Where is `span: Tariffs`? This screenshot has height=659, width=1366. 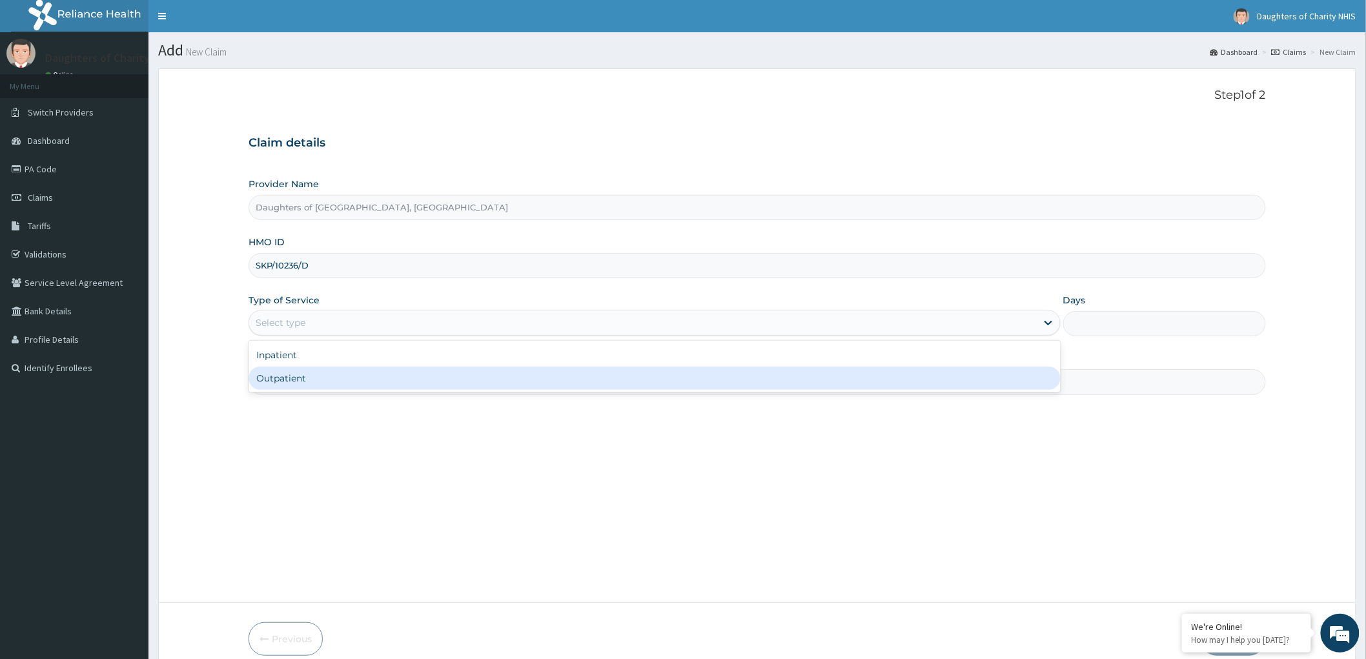 span: Tariffs is located at coordinates (39, 226).